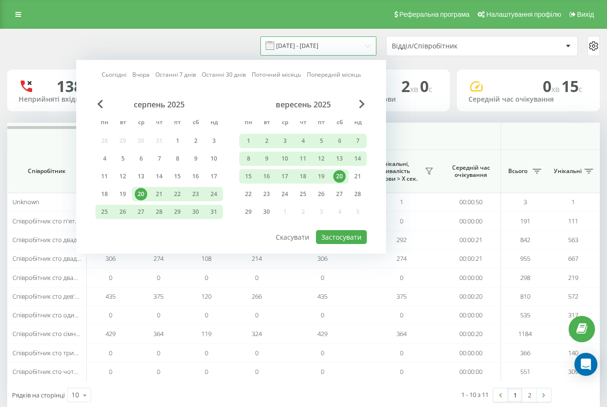  Describe the element at coordinates (573, 353) in the screenshot. I see `span: 140` at that location.